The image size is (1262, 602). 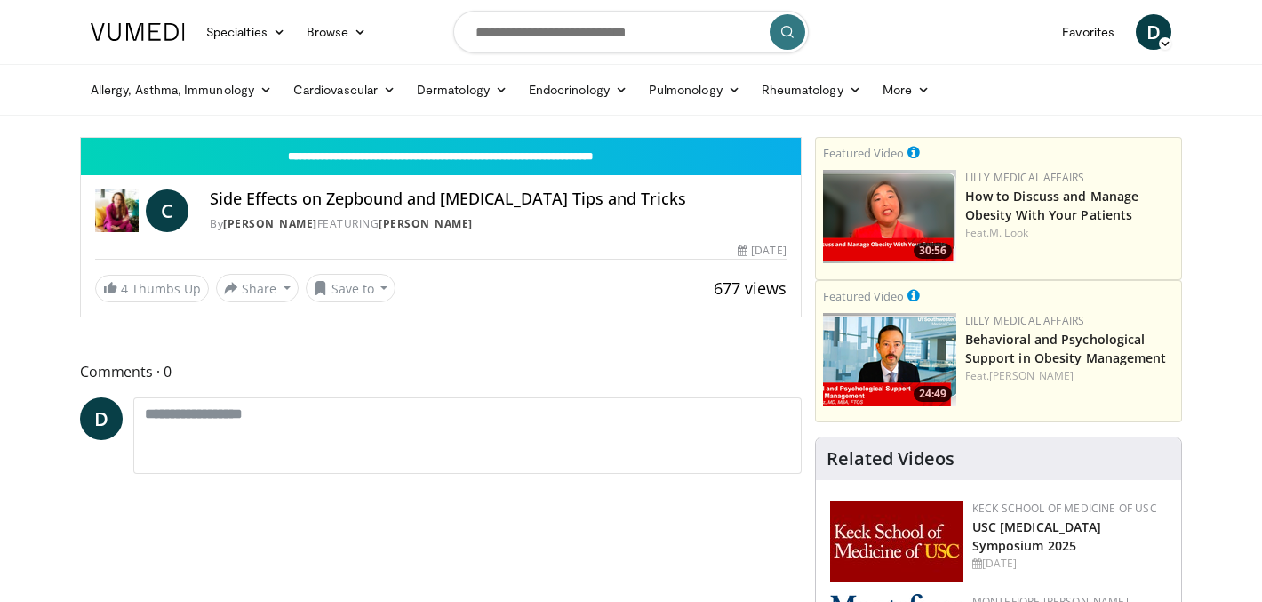 I want to click on img: c98a6a29-1ea0-4bd5-8cf5-4d1e188984a7.png.150x105_q85_crop-smart_upscale.png, so click(x=889, y=216).